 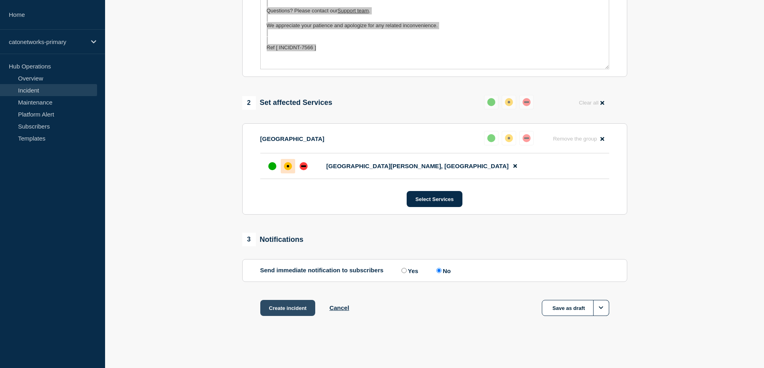 I want to click on div: Send immediate notification to subscribers, so click(x=435, y=271).